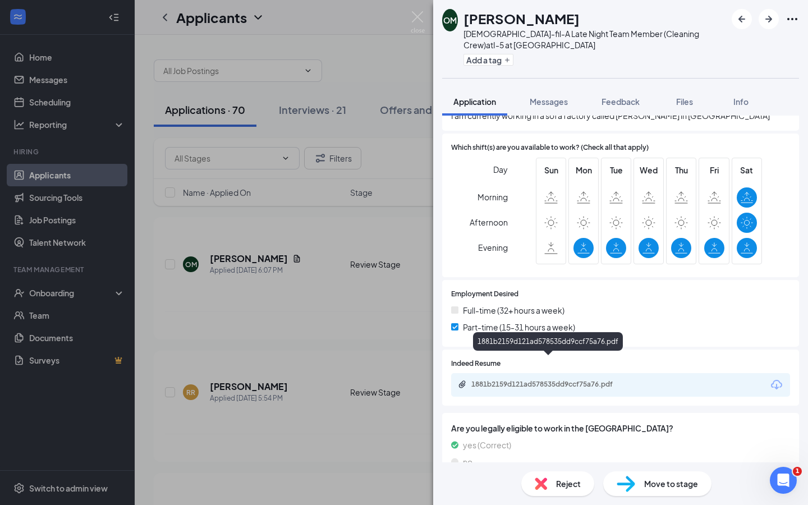 The height and width of the screenshot is (505, 808). Describe the element at coordinates (519, 327) in the screenshot. I see `span: Part-time (15-31 hours a week)` at that location.